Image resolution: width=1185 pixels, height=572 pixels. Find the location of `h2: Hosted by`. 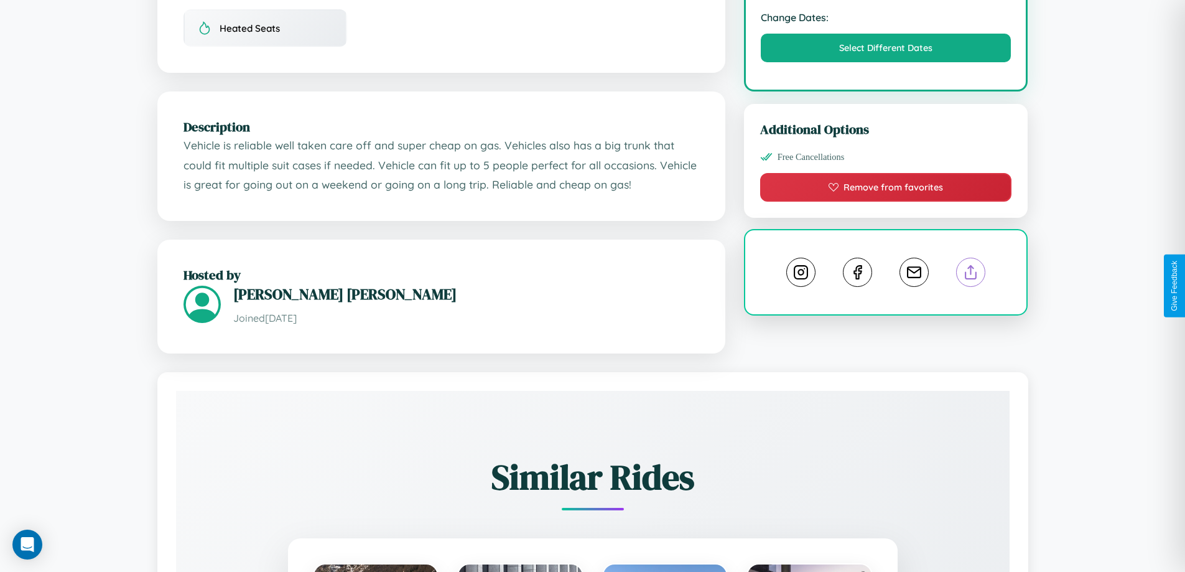

h2: Hosted by is located at coordinates (441, 274).